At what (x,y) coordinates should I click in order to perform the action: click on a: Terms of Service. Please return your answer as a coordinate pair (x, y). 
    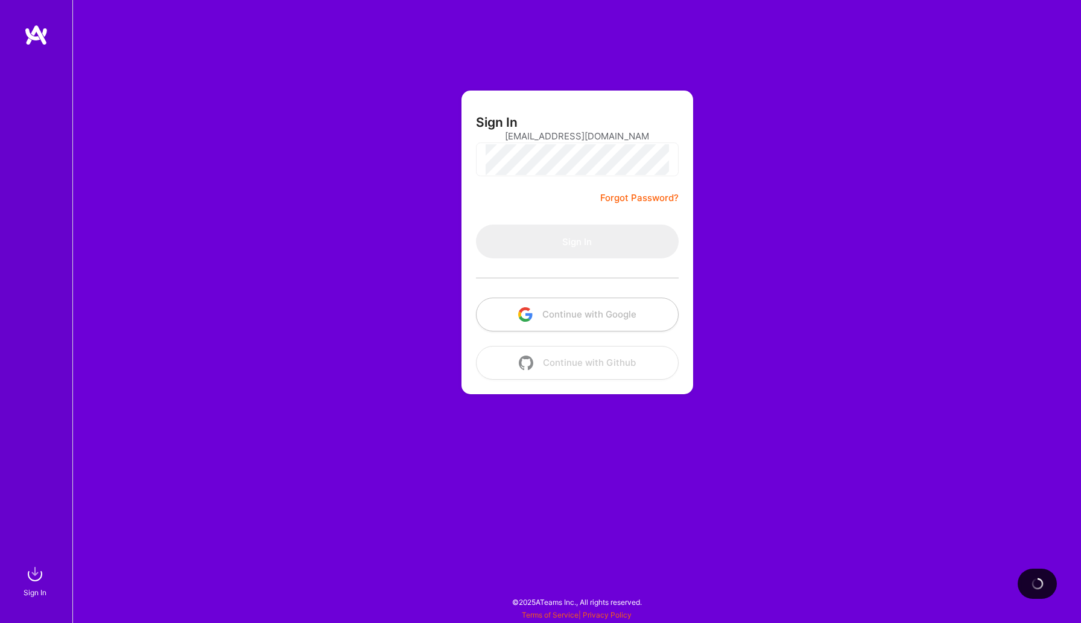
    Looking at the image, I should click on (550, 614).